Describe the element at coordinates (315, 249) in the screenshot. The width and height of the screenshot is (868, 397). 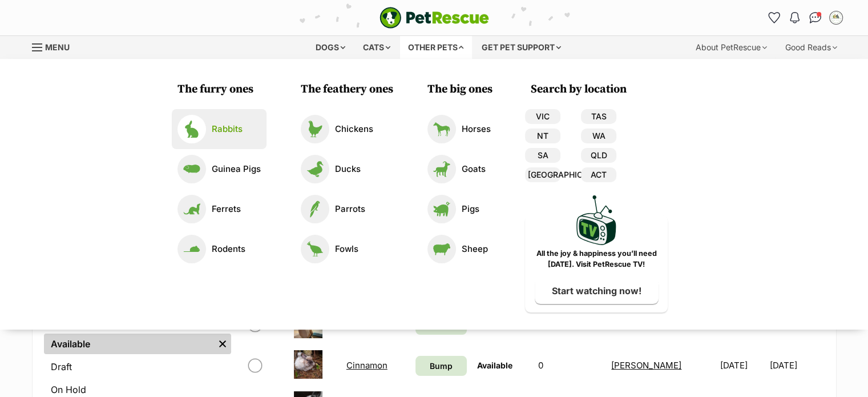
I see `img: Fowls` at that location.